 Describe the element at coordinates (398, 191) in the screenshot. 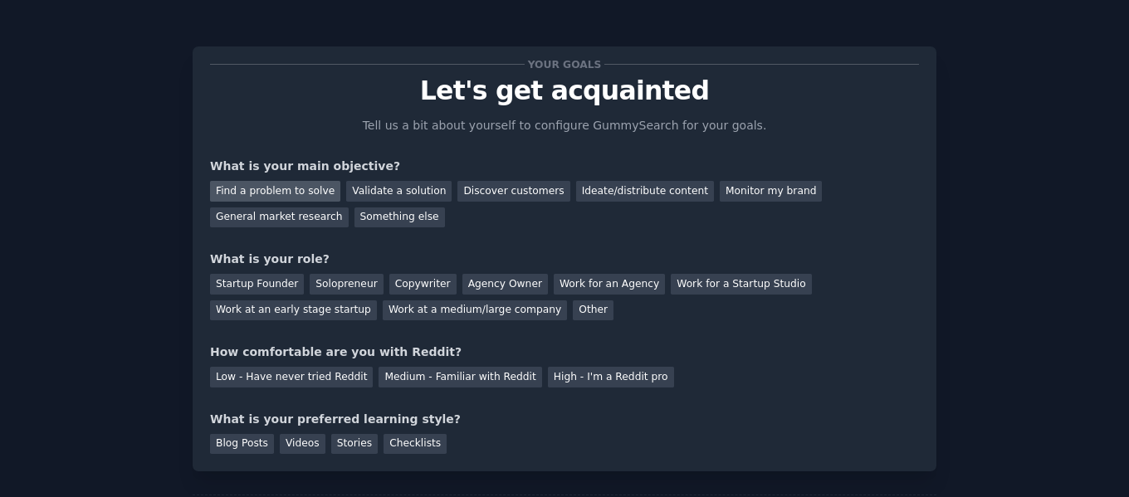

I see `div: Validate a solution` at that location.